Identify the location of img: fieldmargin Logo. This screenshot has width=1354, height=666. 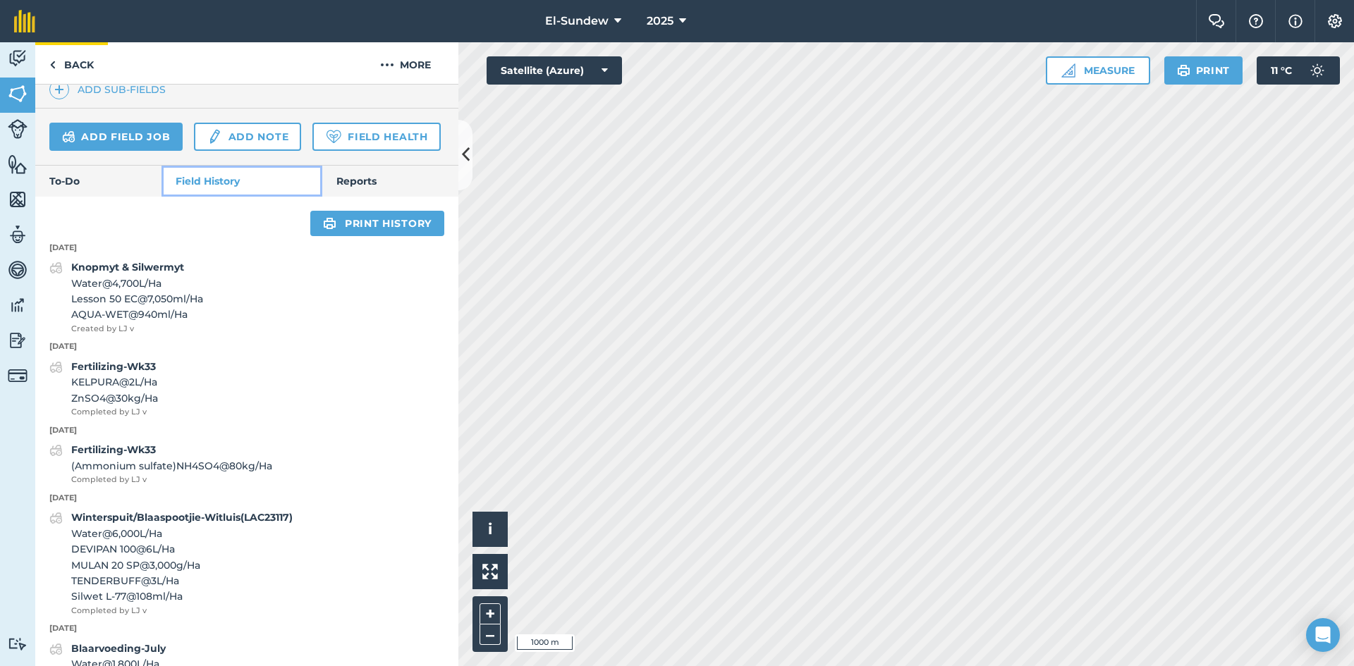
(25, 21).